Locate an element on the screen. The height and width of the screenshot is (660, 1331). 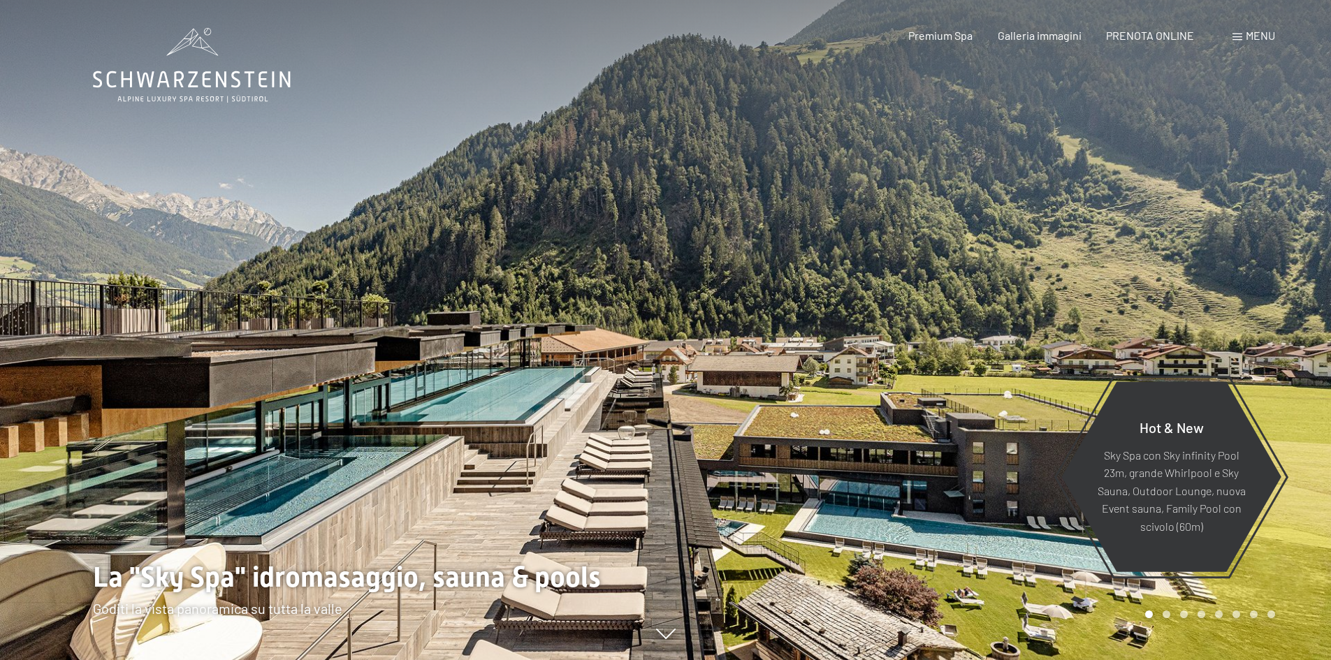
div: Carousel Page 1 (Current Slide) is located at coordinates (1148, 614).